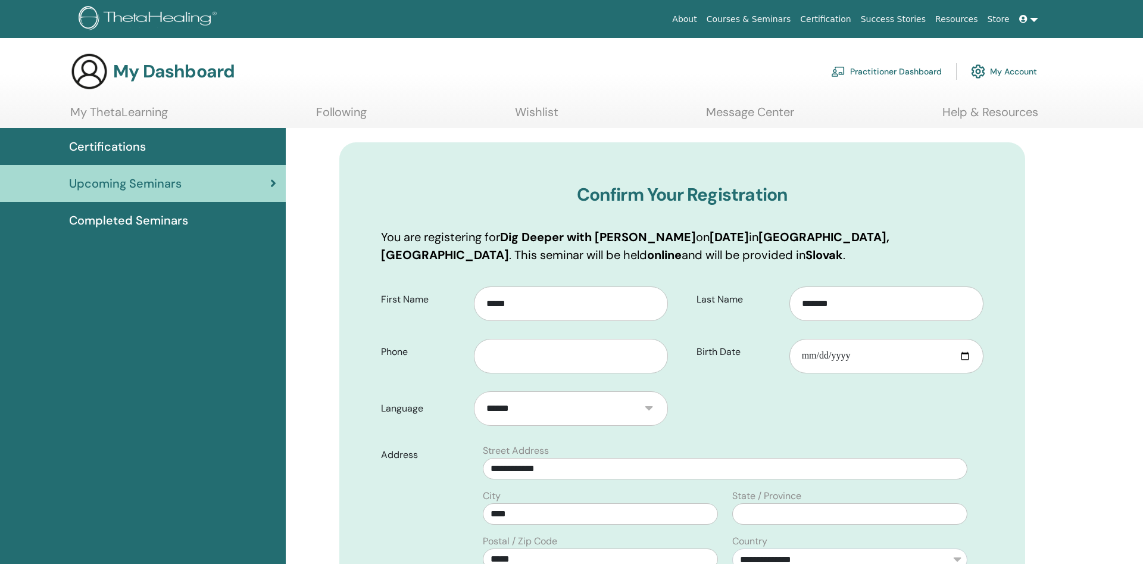  What do you see at coordinates (957, 19) in the screenshot?
I see `a: Resources` at bounding box center [957, 19].